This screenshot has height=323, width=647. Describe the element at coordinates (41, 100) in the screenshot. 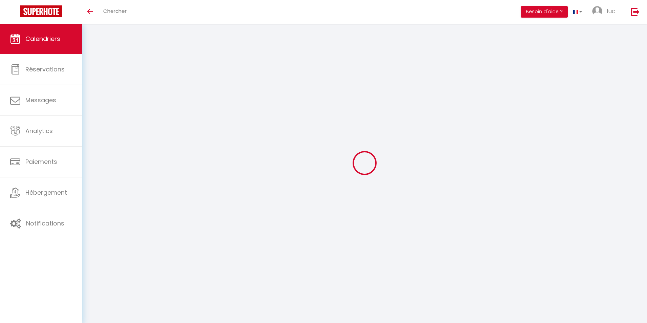

I see `span: Messages` at that location.